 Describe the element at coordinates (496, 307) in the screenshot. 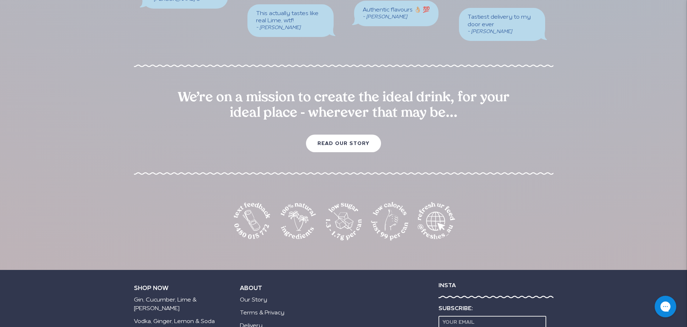

I see `div: Subscribe:` at that location.